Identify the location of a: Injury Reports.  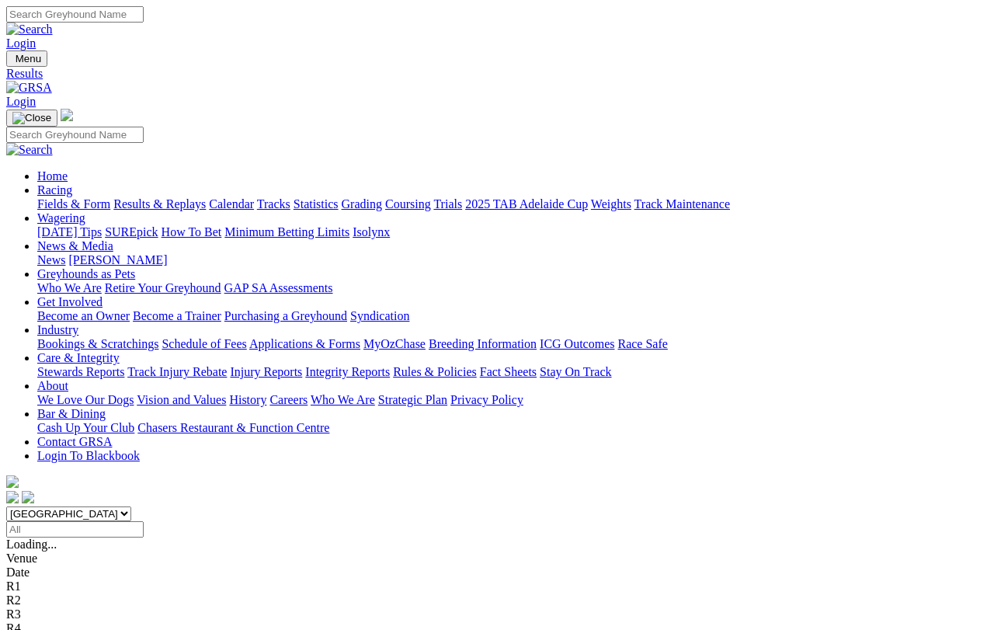
(265, 371).